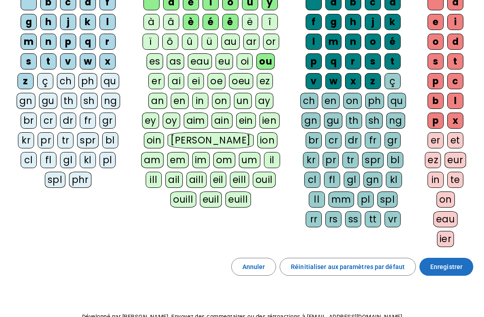  Describe the element at coordinates (216, 81) in the screenshot. I see `div: oe` at that location.